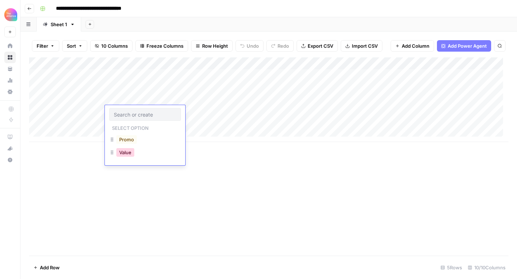  I want to click on button: Workspace: Alliance, so click(10, 15).